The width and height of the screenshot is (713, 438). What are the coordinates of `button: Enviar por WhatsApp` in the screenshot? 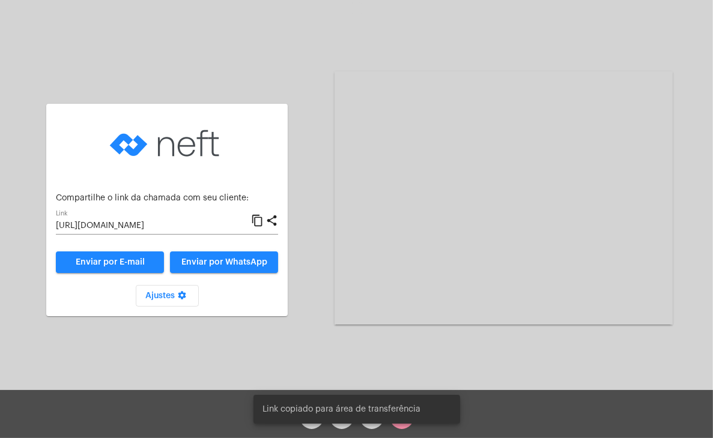 It's located at (224, 262).